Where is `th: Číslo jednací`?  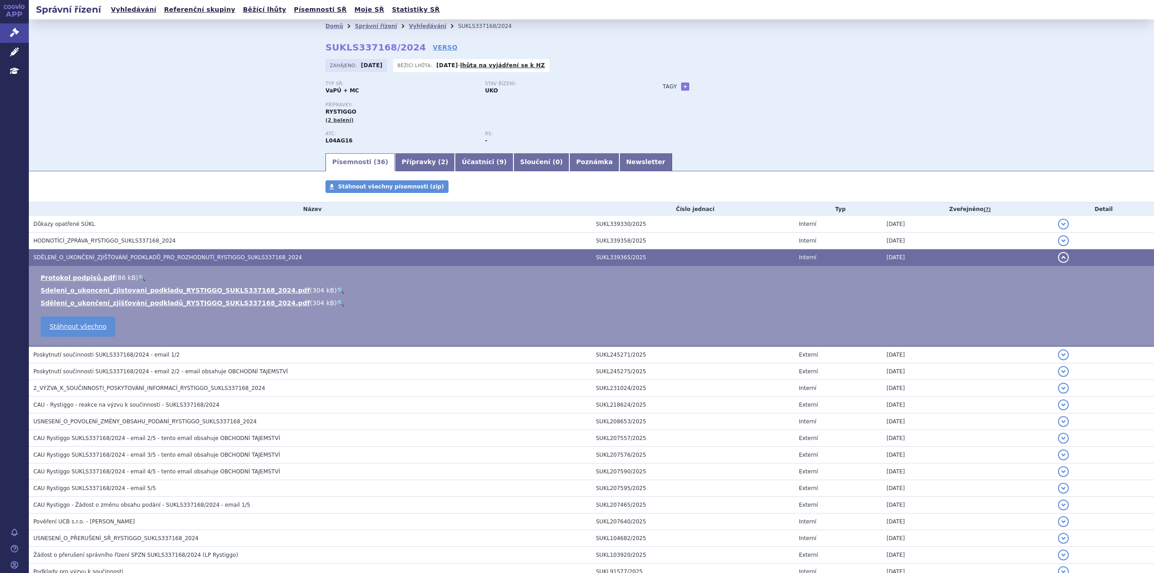
th: Číslo jednací is located at coordinates (693, 209).